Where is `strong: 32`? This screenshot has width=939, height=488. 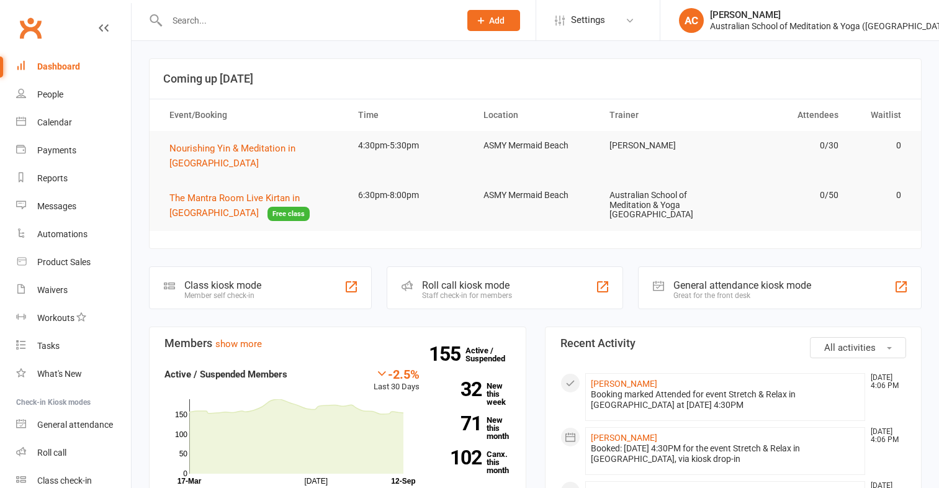 strong: 32 is located at coordinates (460, 389).